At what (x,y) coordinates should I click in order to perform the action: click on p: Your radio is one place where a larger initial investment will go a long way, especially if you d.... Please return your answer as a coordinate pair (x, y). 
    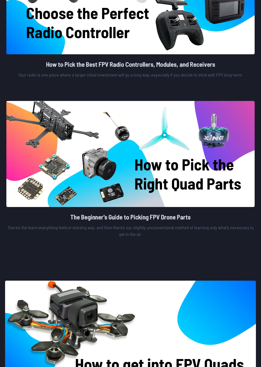
    Looking at the image, I should click on (130, 75).